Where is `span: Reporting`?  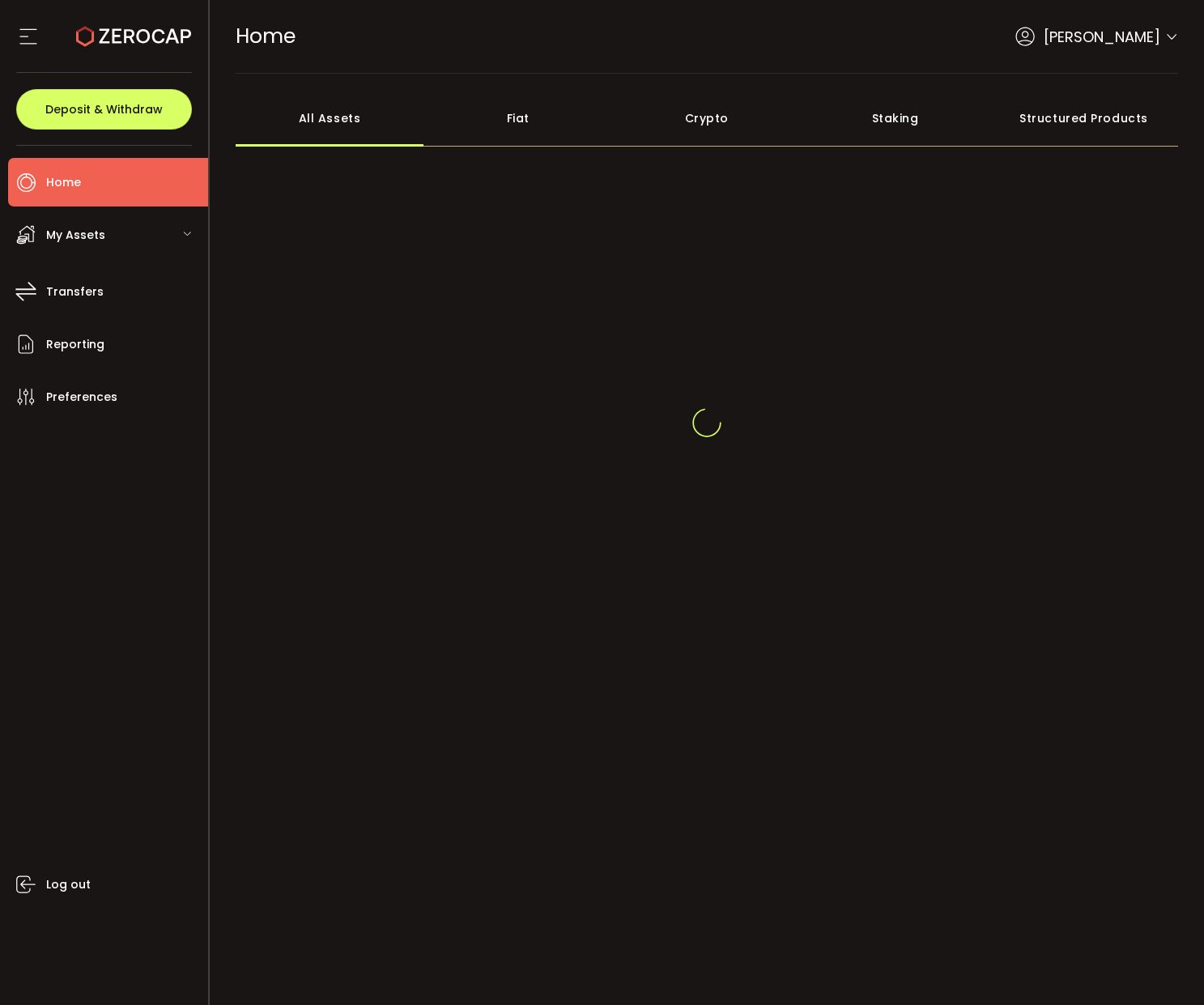
span: Reporting is located at coordinates (75, 344).